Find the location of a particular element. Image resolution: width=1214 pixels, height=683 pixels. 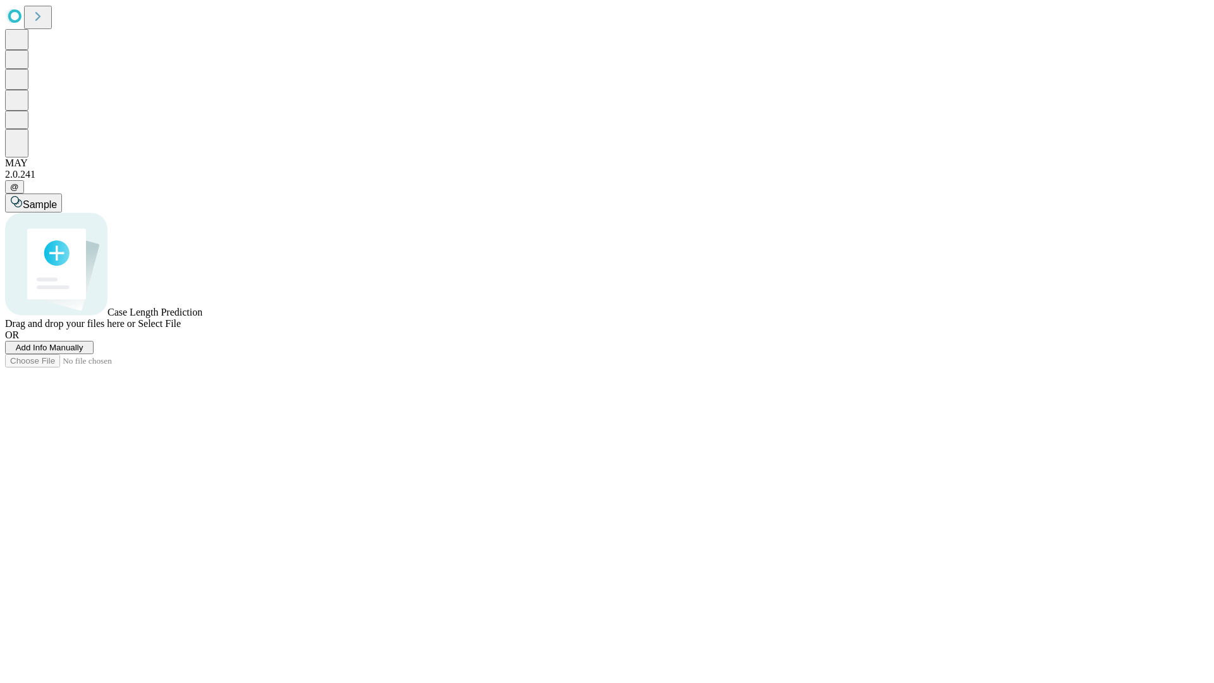

span: Case Length Prediction is located at coordinates (155, 312).